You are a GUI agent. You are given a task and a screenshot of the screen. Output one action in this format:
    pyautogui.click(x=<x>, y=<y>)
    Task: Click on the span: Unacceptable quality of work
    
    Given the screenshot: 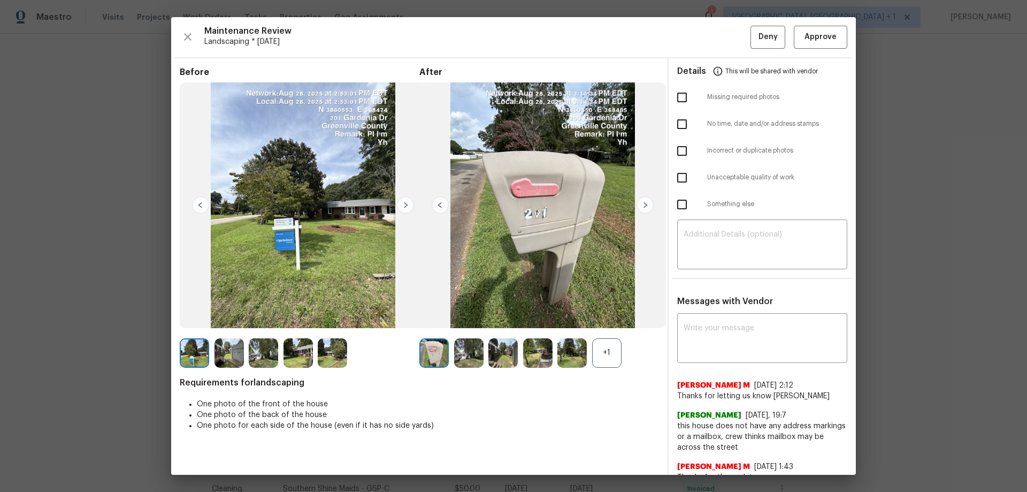 What is the action you would take?
    pyautogui.click(x=777, y=177)
    